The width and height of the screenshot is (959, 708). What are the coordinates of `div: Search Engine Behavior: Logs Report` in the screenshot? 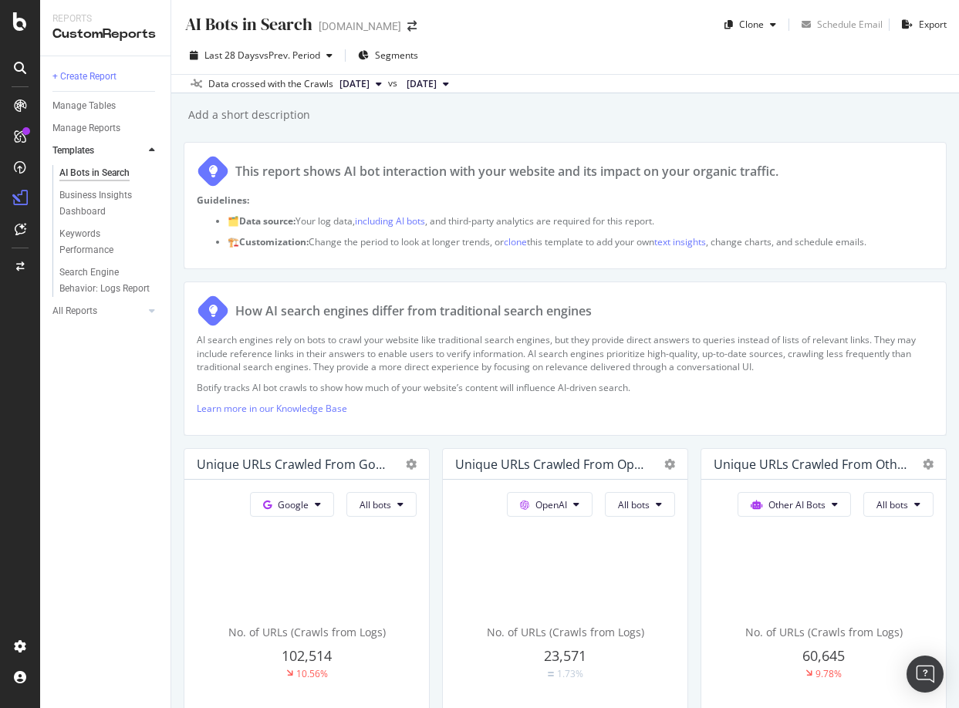 It's located at (105, 281).